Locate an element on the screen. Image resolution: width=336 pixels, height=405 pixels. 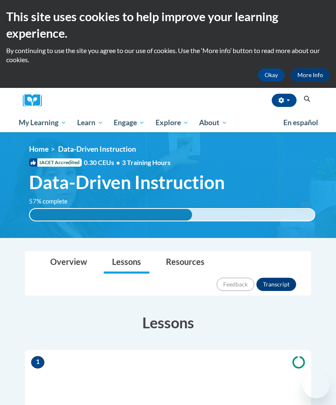
span: Engage is located at coordinates (129, 123).